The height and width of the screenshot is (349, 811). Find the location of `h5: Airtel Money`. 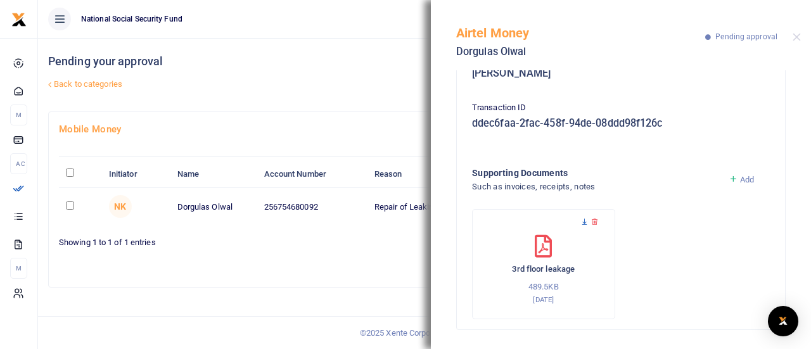

h5: Airtel Money is located at coordinates (580, 33).